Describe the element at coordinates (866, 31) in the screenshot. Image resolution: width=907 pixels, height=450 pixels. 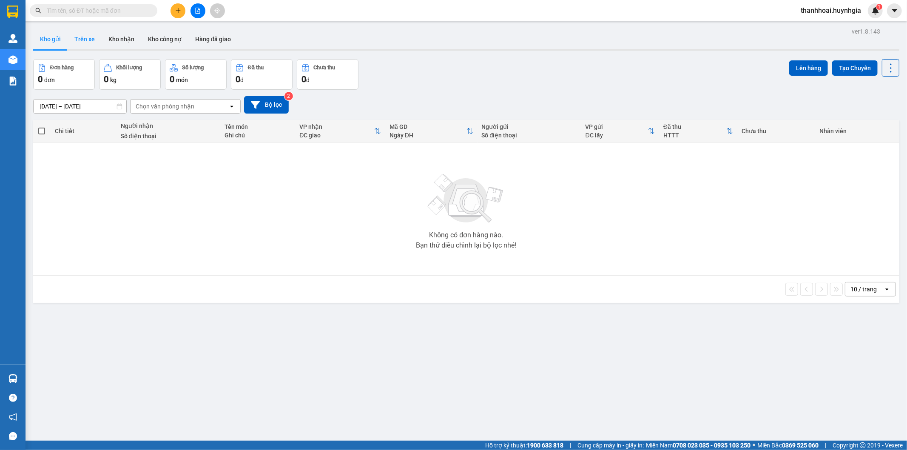
I see `div: ver 1.8.143` at that location.